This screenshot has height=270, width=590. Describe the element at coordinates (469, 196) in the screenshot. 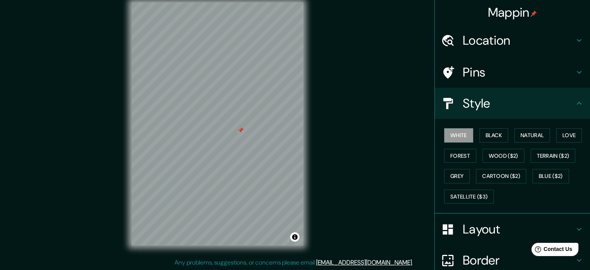

I see `button: Satellite ($3)` at that location.